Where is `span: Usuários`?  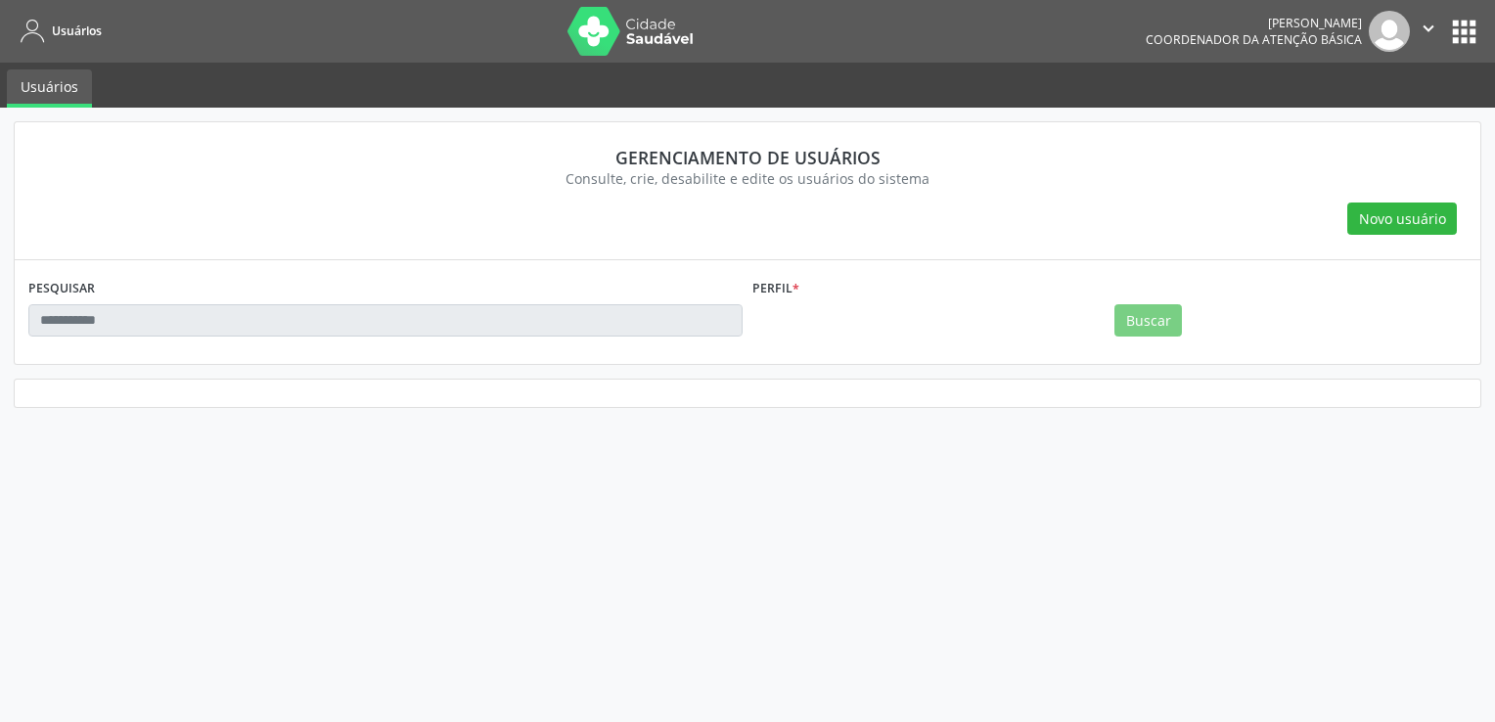 span: Usuários is located at coordinates (76, 30).